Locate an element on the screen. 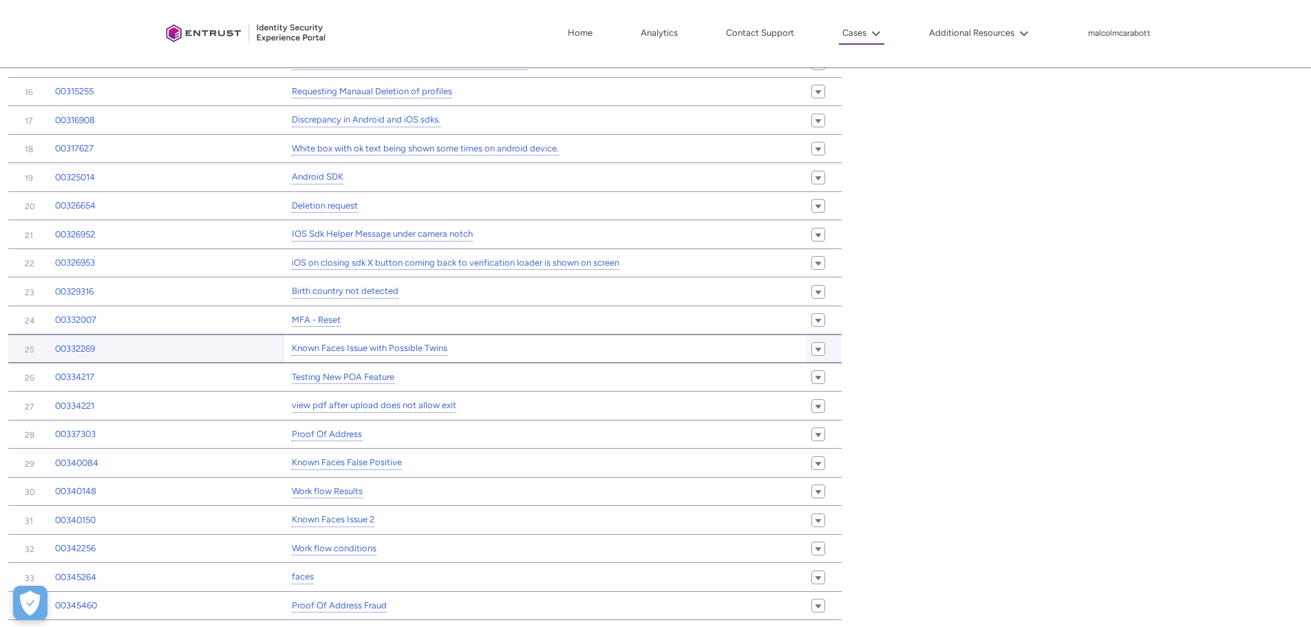  a: 00332007 is located at coordinates (76, 320).